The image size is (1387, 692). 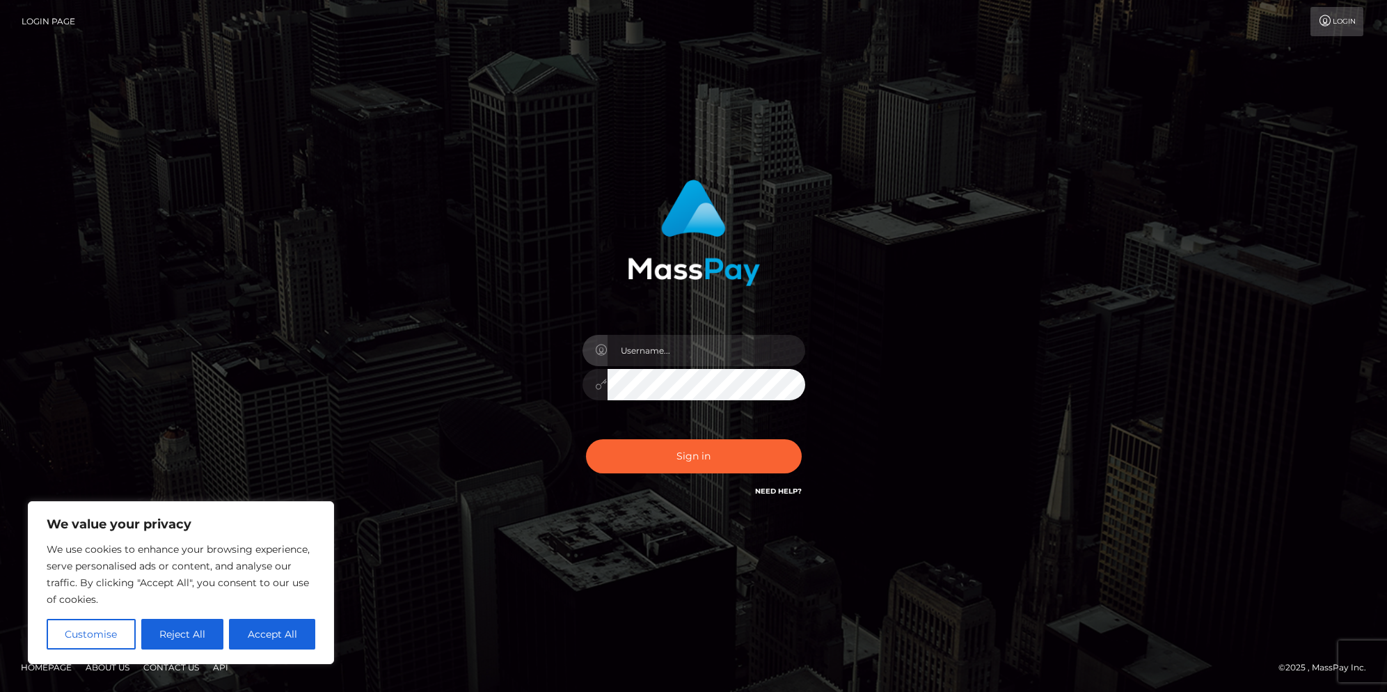 I want to click on a: Contact Us, so click(x=171, y=667).